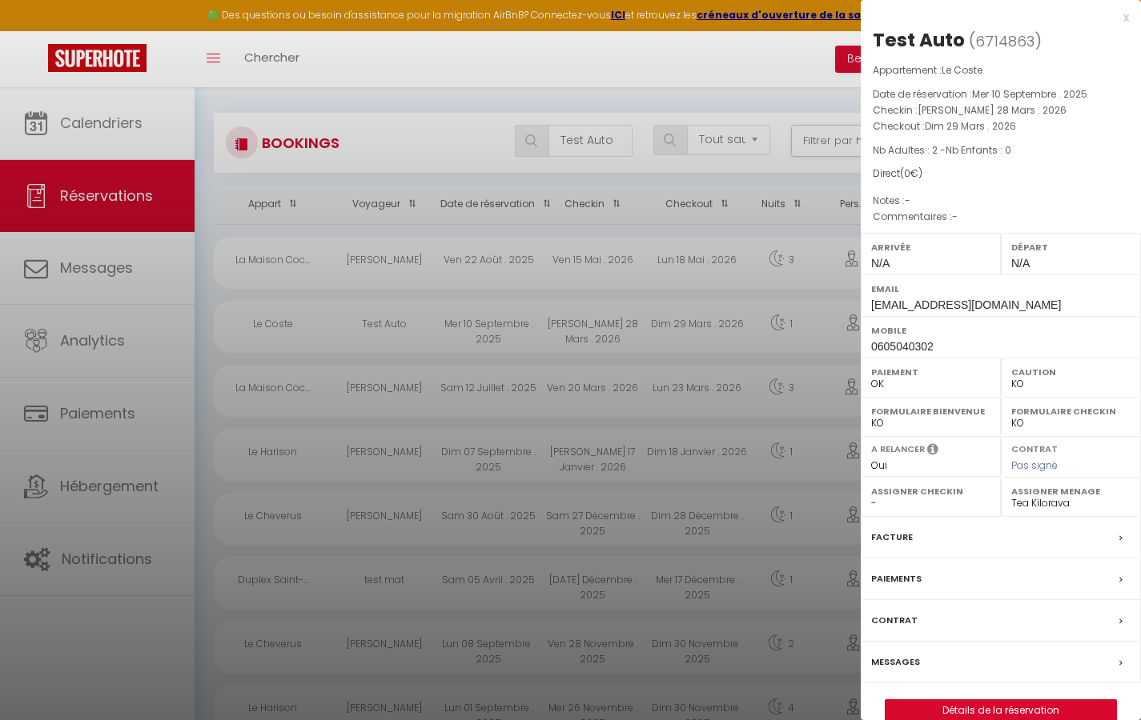  Describe the element at coordinates (895, 662) in the screenshot. I see `label: Messages` at that location.